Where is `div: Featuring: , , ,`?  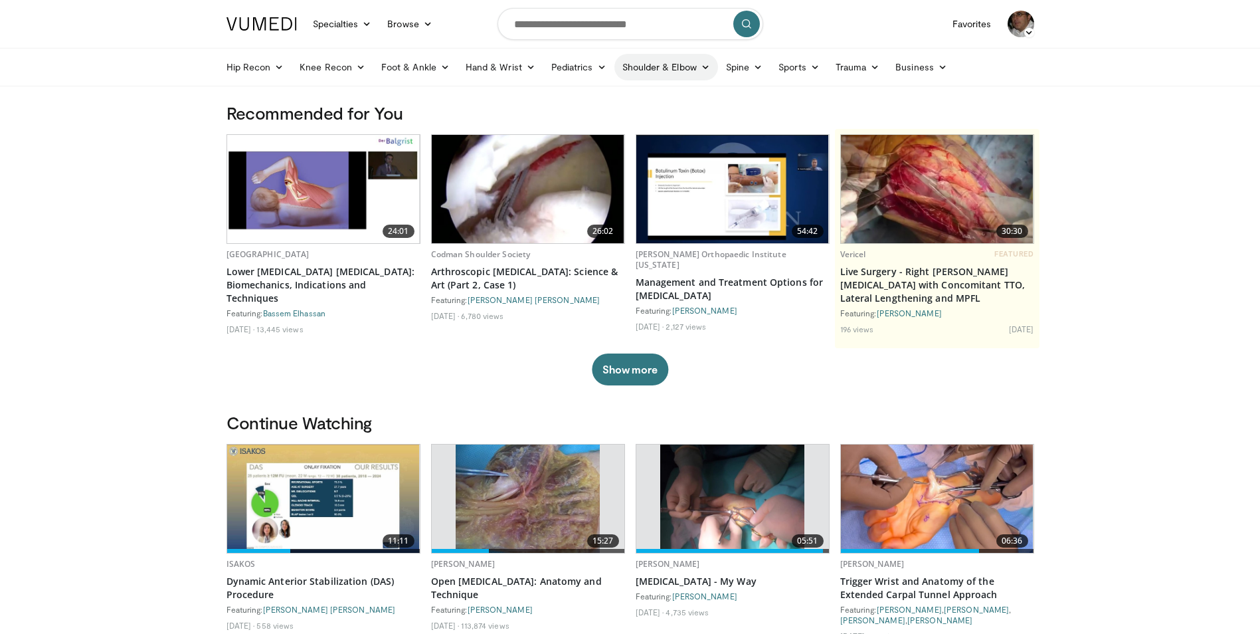
div: Featuring: , , , is located at coordinates (937, 614).